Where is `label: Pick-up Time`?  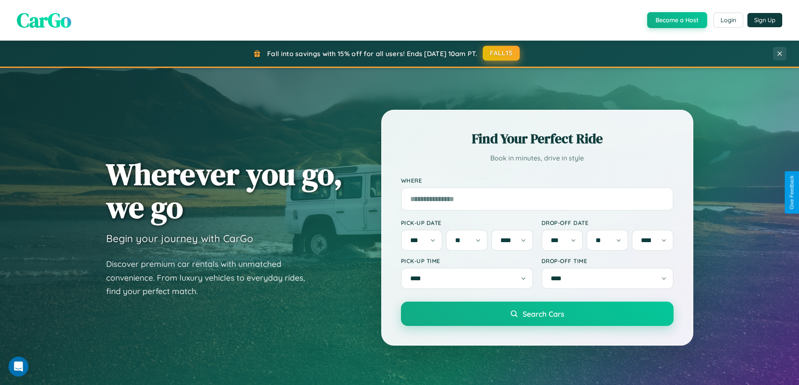 label: Pick-up Time is located at coordinates (467, 261).